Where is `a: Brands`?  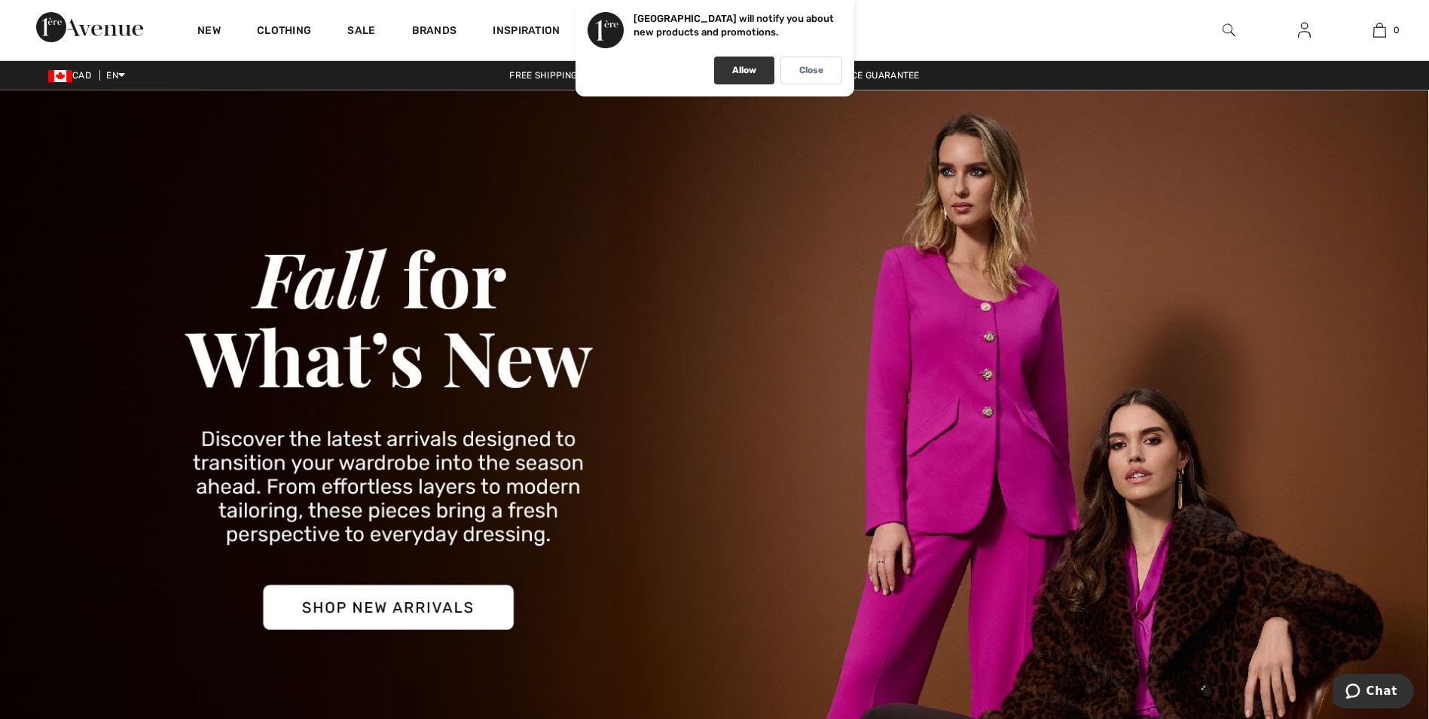 a: Brands is located at coordinates (435, 32).